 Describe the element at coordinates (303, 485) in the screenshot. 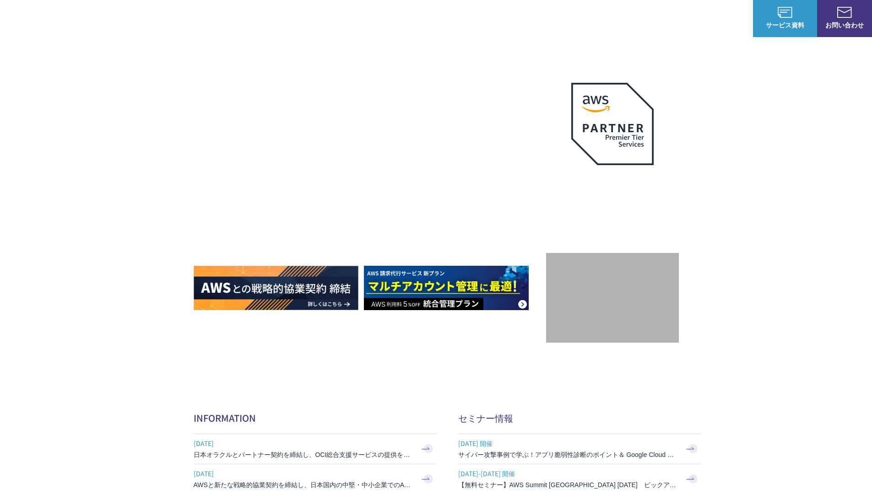

I see `h3: AWSと新たな戦略的協業契約を締結し、日本国内の中堅・中小企業でのAWS活用を加速` at that location.